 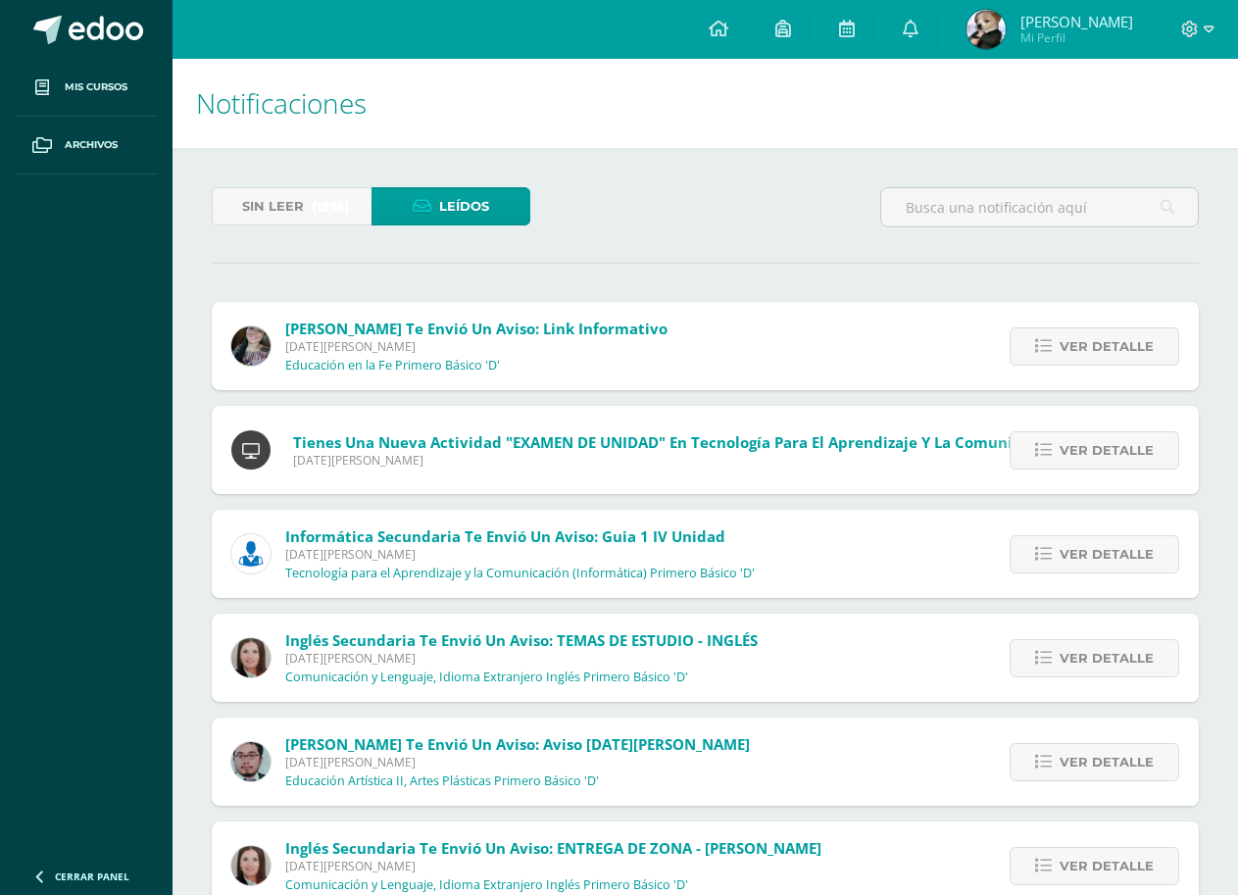 What do you see at coordinates (96, 87) in the screenshot?
I see `span: Mis cursos` at bounding box center [96, 87].